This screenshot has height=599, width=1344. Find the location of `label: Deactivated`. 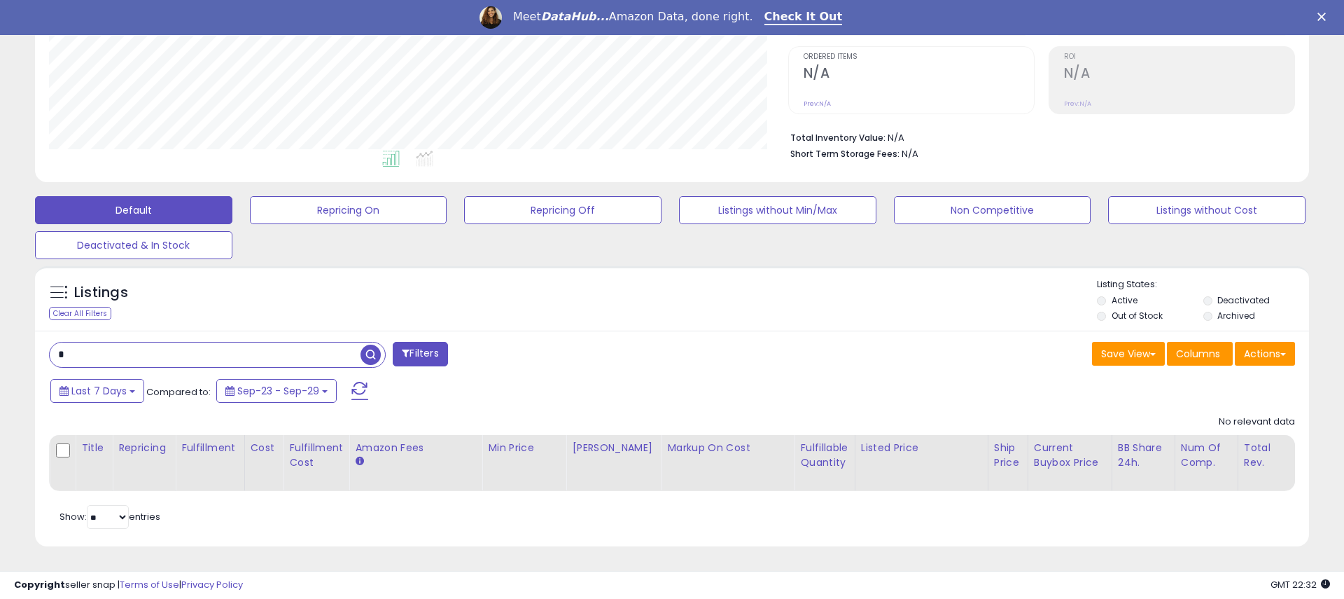

label: Deactivated is located at coordinates (1243, 300).